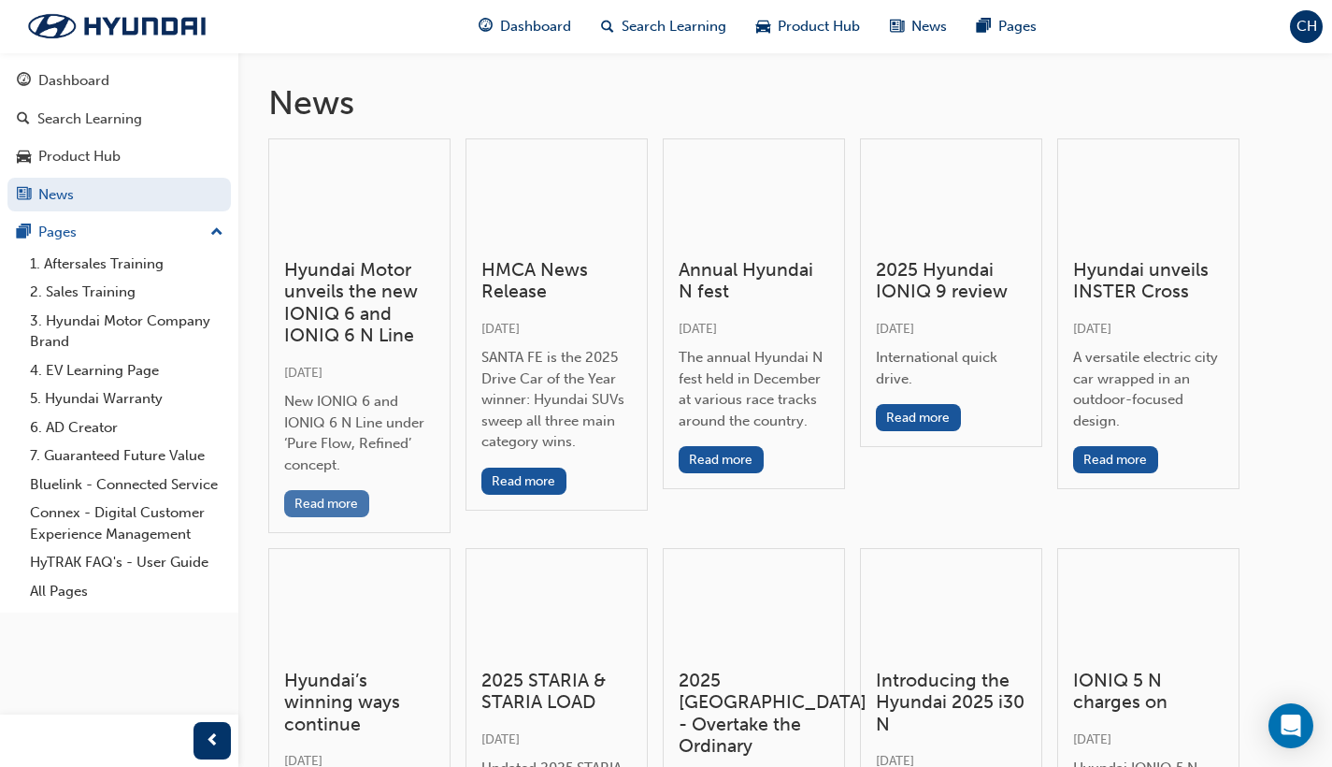 The width and height of the screenshot is (1332, 767). Describe the element at coordinates (536, 26) in the screenshot. I see `span: Dashboard` at that location.